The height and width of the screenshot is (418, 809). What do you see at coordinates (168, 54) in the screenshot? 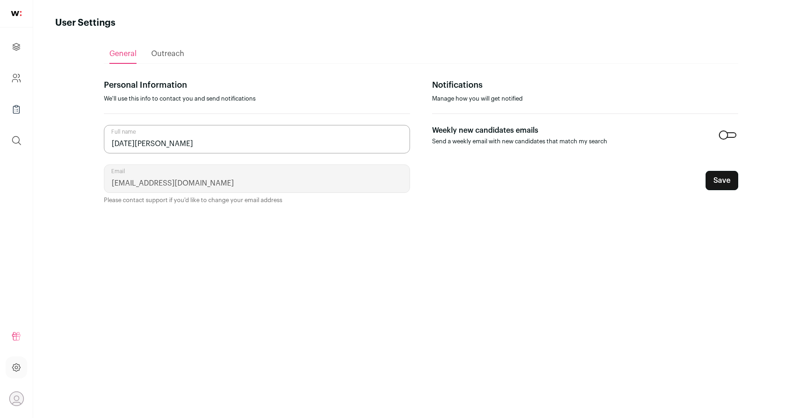
I see `span: Outreach` at bounding box center [168, 54].